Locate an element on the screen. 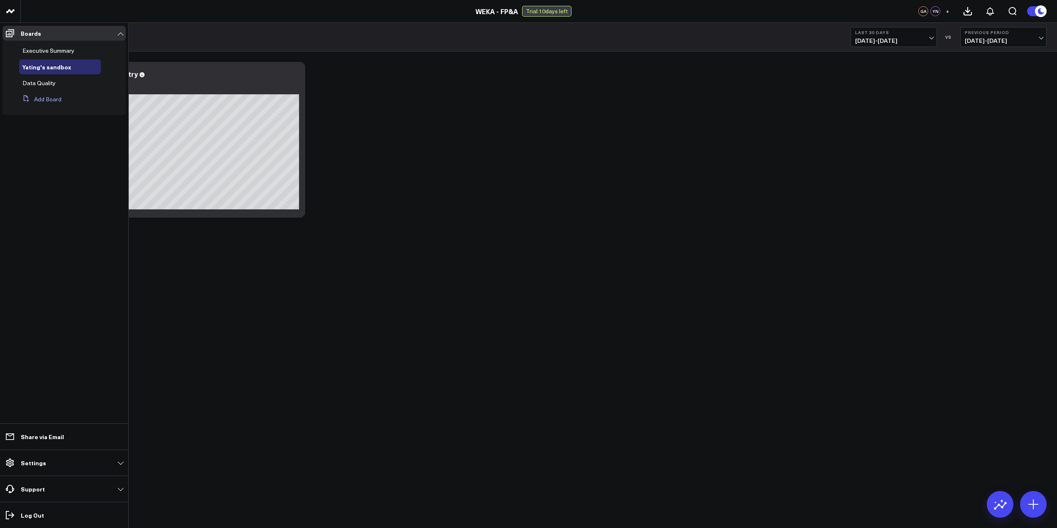  a: WEKA - FP&A is located at coordinates (497, 11).